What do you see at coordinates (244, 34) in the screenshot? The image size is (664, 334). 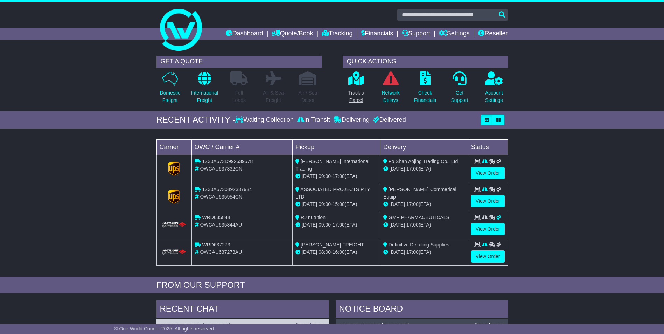 I see `a: Dashboard` at bounding box center [244, 34].